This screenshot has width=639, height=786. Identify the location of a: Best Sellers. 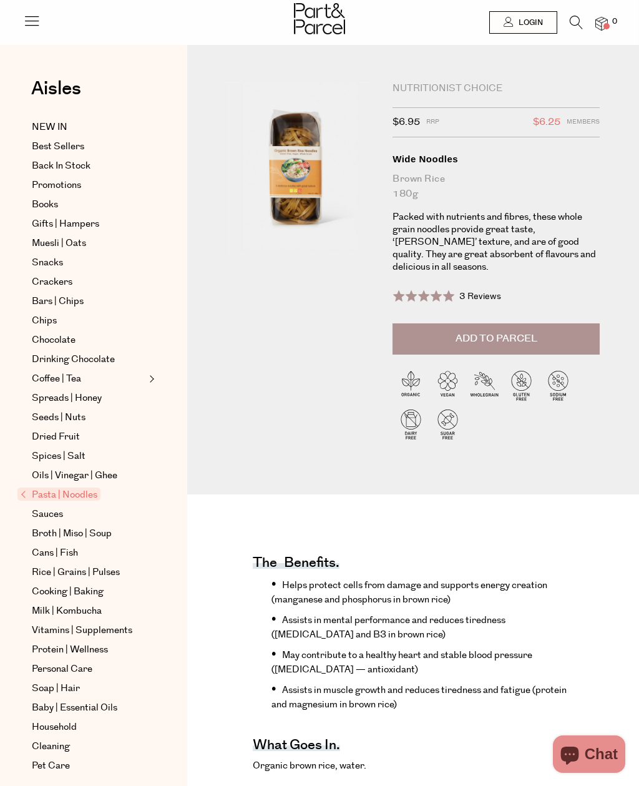
(89, 147).